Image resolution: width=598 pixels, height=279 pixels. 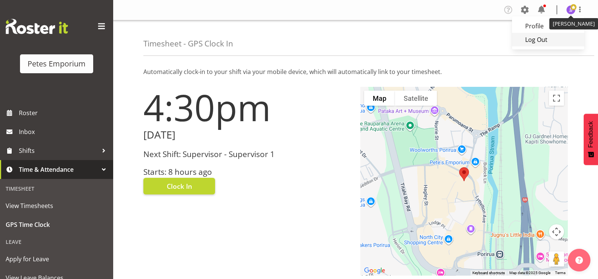 What do you see at coordinates (374, 270) in the screenshot?
I see `a: Open this area in Google Maps (opens a new window)` at bounding box center [374, 270].